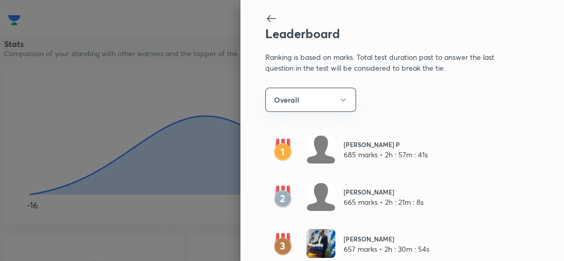 This screenshot has width=564, height=261. I want to click on img: rank1.svg, so click(283, 150).